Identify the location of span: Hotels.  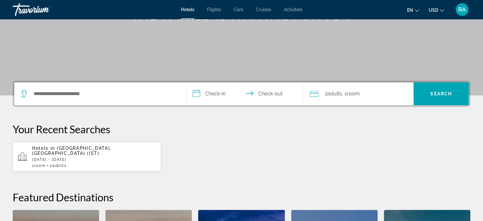
(188, 10).